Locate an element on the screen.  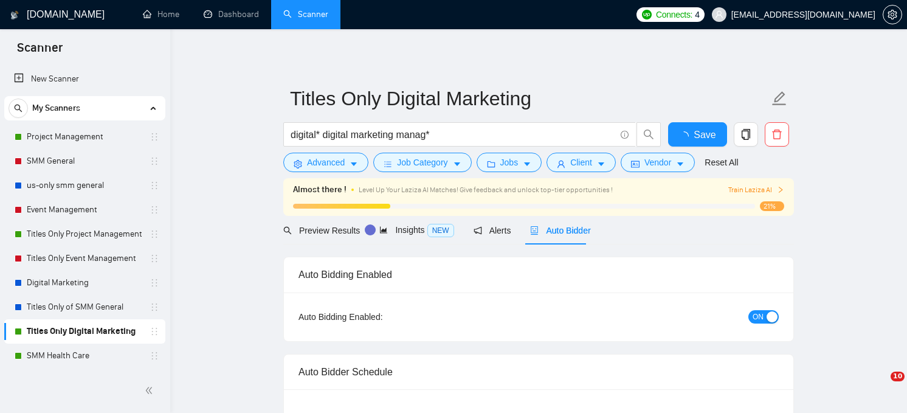
button: settingAdvancedcaret-down is located at coordinates (326, 162).